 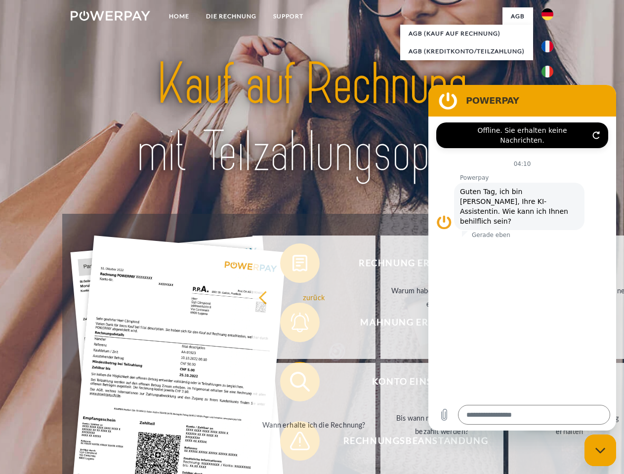 What do you see at coordinates (442, 297) in the screenshot?
I see `div: Warum habe ich eine Rechnung erhalten?` at bounding box center [442, 297].